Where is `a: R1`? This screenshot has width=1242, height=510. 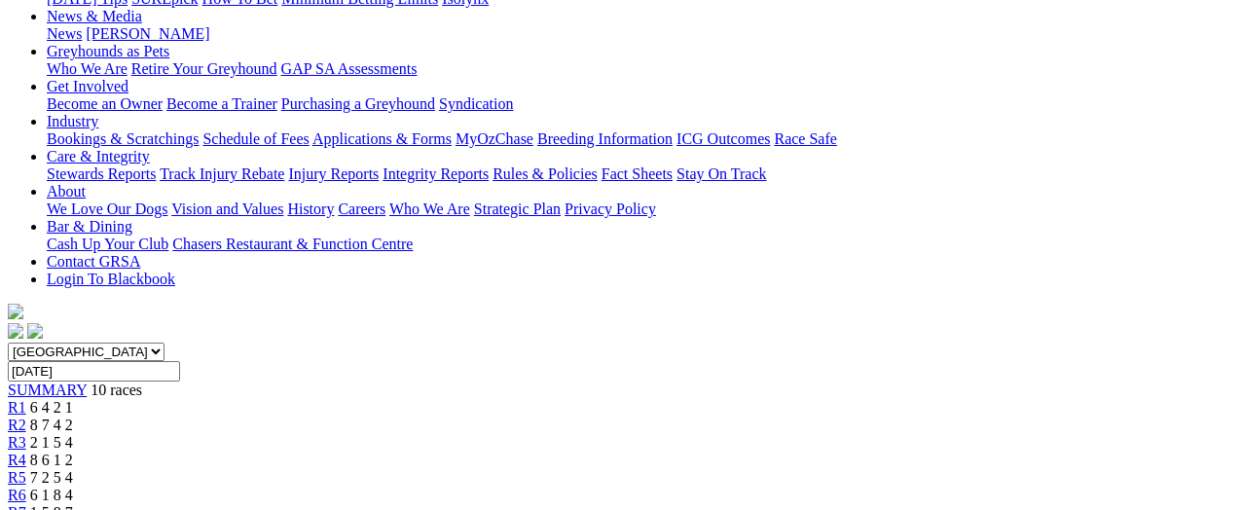 a: R1 is located at coordinates (17, 407).